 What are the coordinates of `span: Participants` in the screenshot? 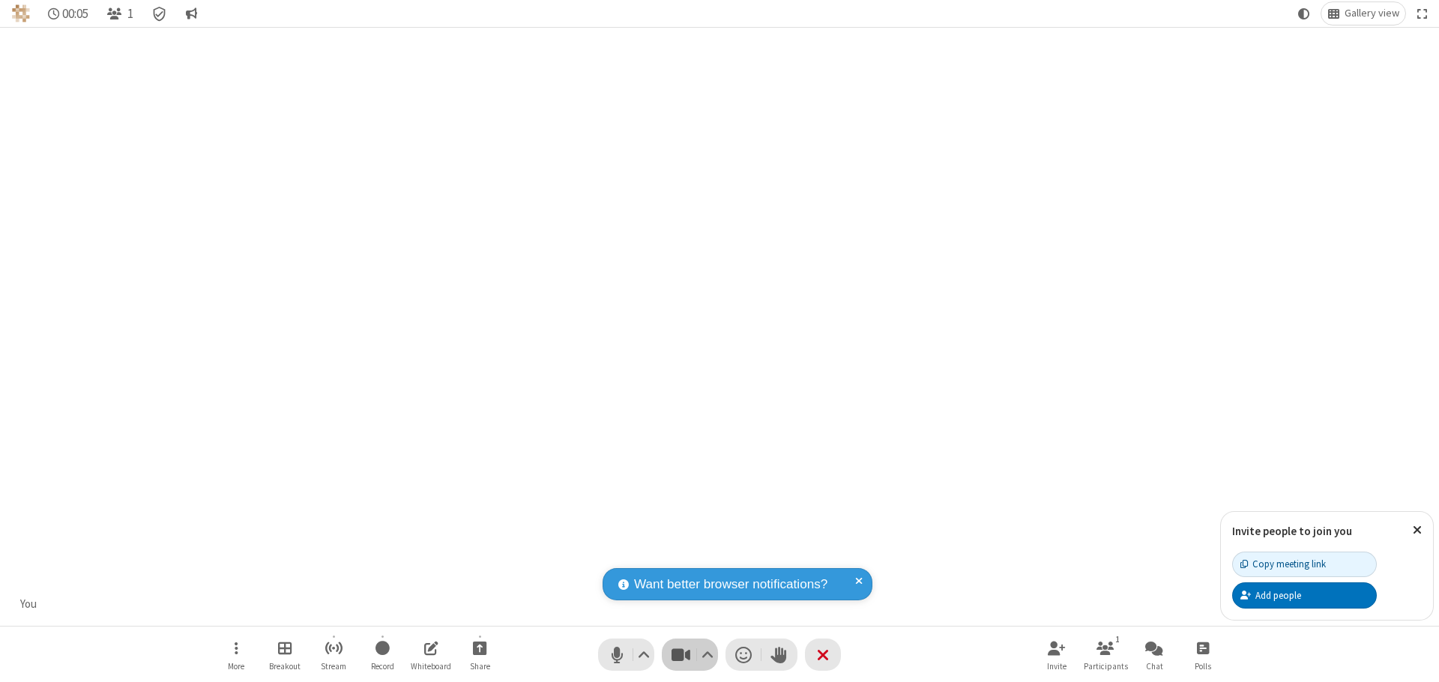 It's located at (1106, 666).